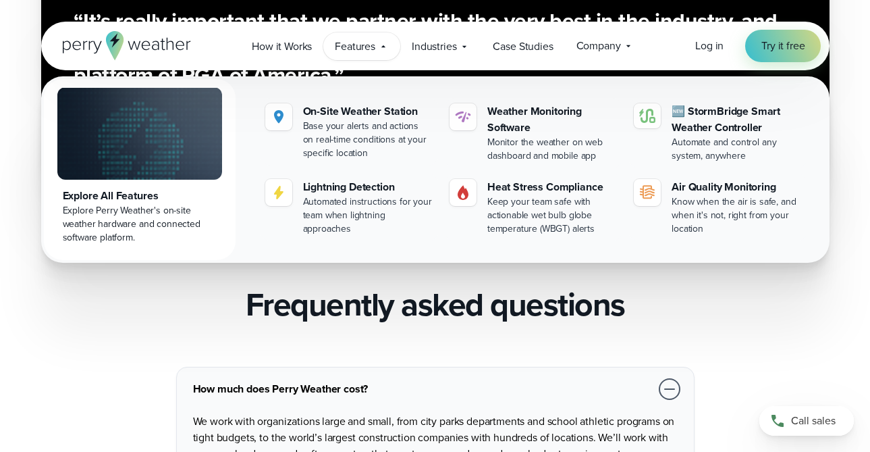  What do you see at coordinates (368, 215) in the screenshot?
I see `div: Automated instructions for your team when lightning approaches` at bounding box center [368, 215].